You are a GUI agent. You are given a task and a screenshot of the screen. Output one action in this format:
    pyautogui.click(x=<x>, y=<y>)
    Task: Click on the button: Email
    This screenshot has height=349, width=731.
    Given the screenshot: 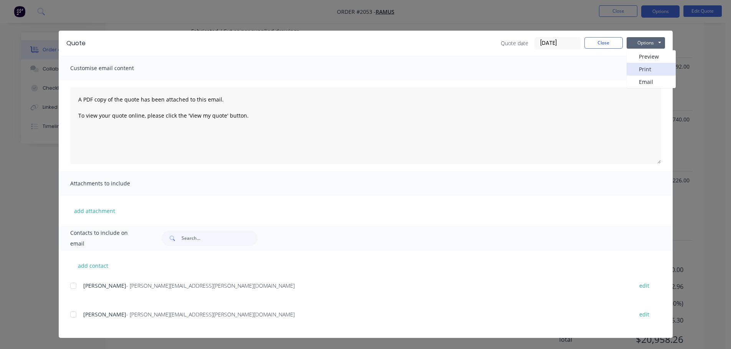 What is the action you would take?
    pyautogui.click(x=651, y=82)
    